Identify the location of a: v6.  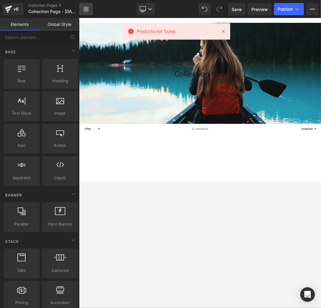
(13, 9).